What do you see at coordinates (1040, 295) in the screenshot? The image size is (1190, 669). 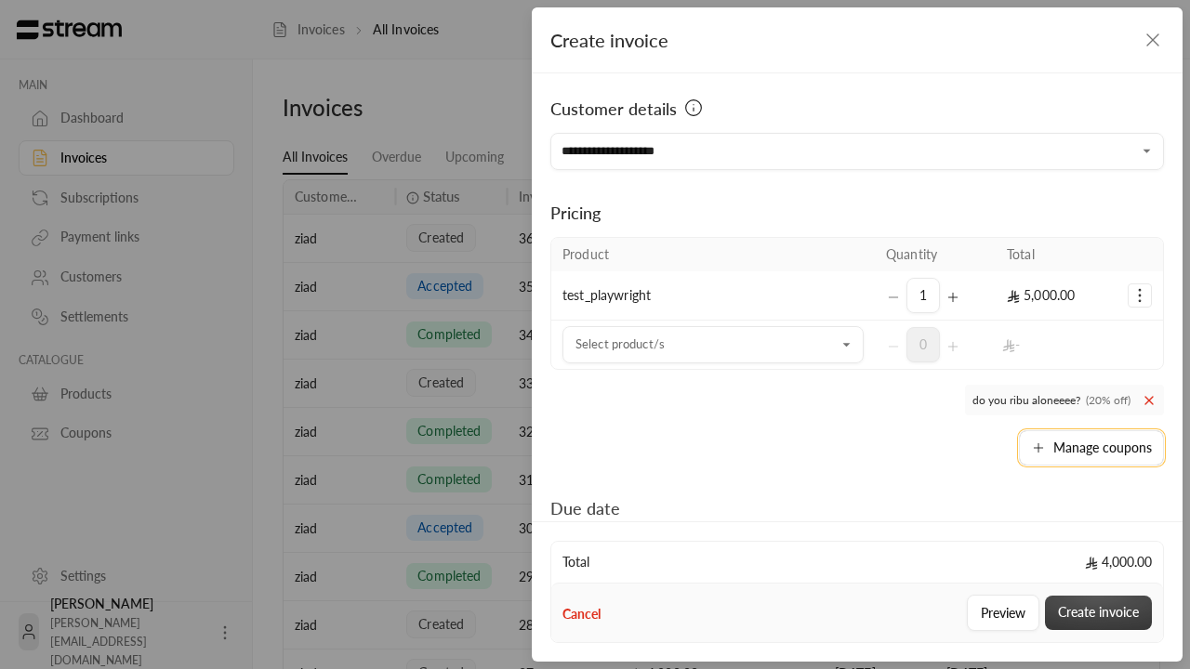 I see `span: 5,000.00` at bounding box center [1040, 295].